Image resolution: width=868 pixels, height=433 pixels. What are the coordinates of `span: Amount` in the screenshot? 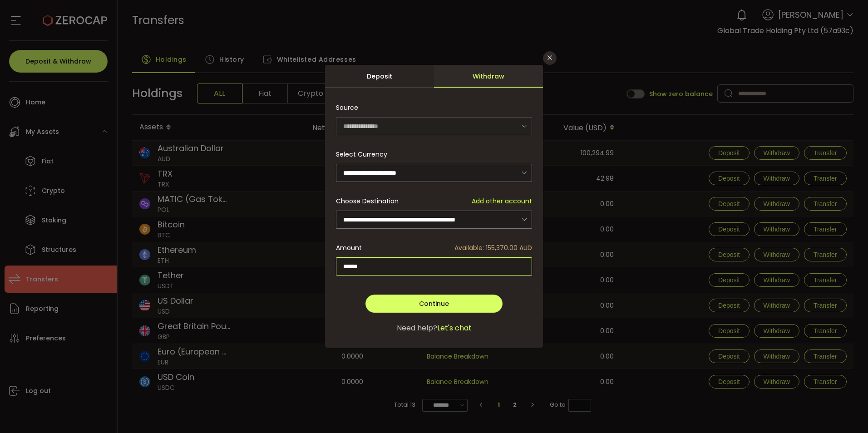 It's located at (349, 248).